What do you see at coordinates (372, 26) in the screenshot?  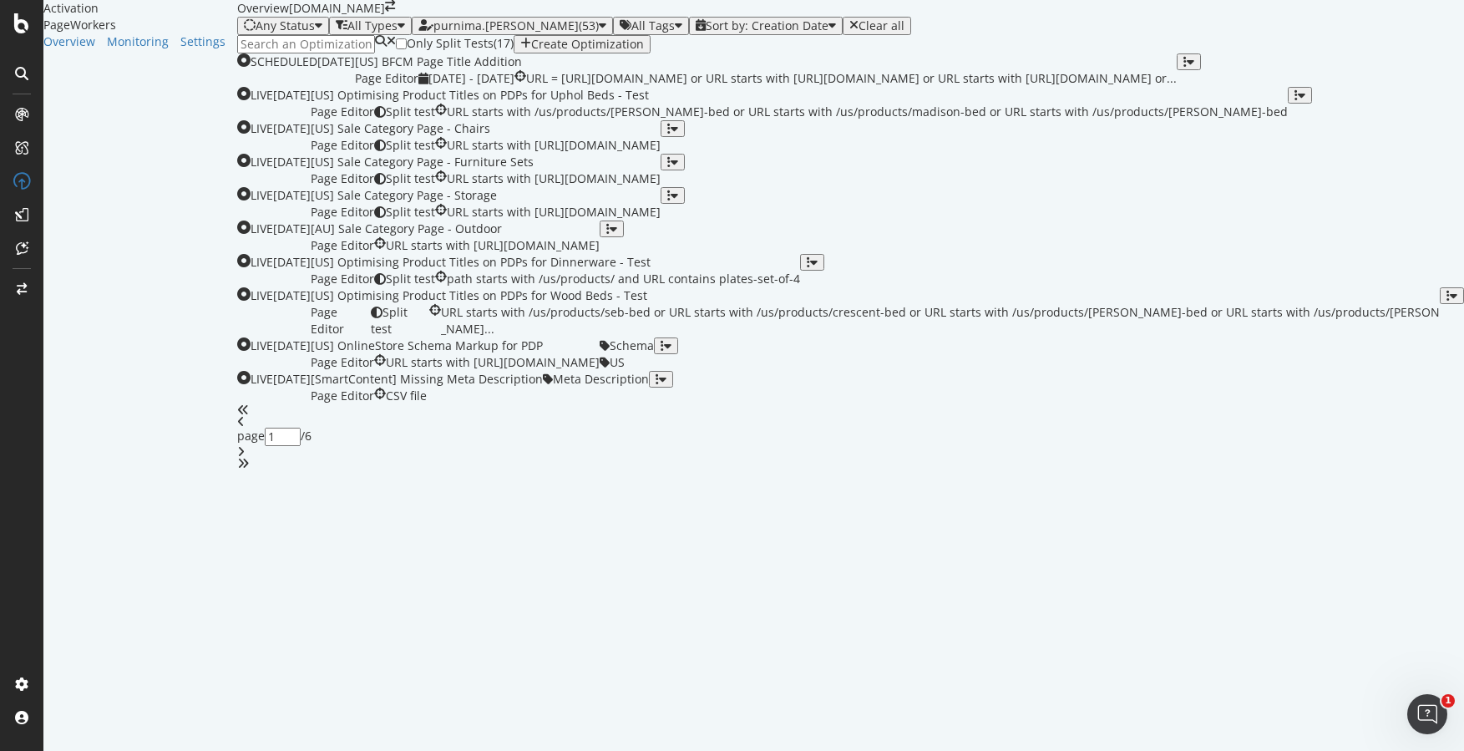 I see `div: All Types` at bounding box center [372, 26].